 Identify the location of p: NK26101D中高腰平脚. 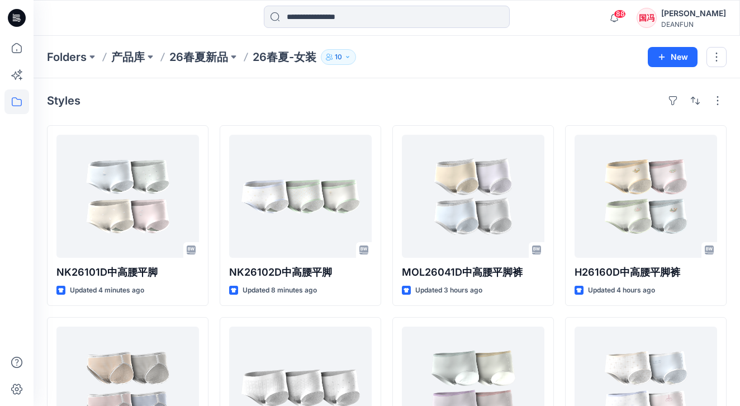
(127, 272).